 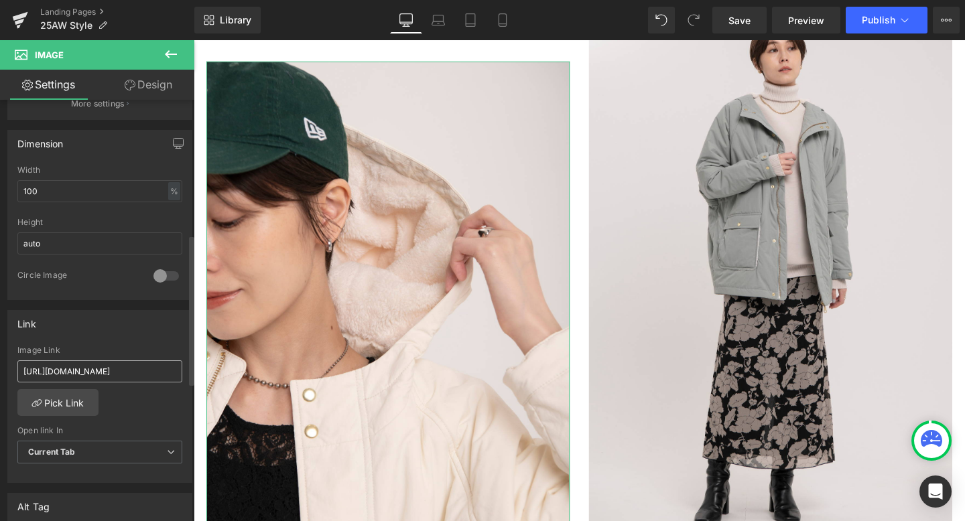 What do you see at coordinates (27, 320) in the screenshot?
I see `div: Link` at bounding box center [27, 320].